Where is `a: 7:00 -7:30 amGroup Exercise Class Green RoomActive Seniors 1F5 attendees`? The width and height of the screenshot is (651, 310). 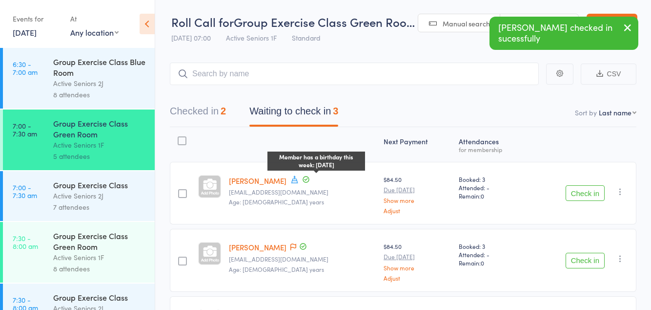 a: 7:00 -7:30 amGroup Exercise Class Green RoomActive Seniors 1F5 attendees is located at coordinates (79, 140).